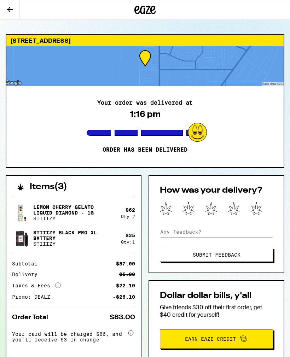 The height and width of the screenshot is (357, 290). I want to click on h2: Items ( 3 ), so click(48, 187).